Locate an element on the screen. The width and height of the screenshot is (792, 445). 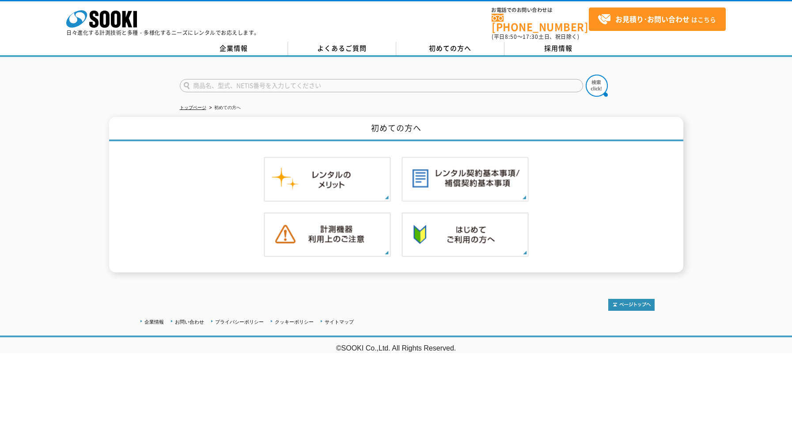
img: レンタル契約基本事項／補償契約基本事項 is located at coordinates (465, 179).